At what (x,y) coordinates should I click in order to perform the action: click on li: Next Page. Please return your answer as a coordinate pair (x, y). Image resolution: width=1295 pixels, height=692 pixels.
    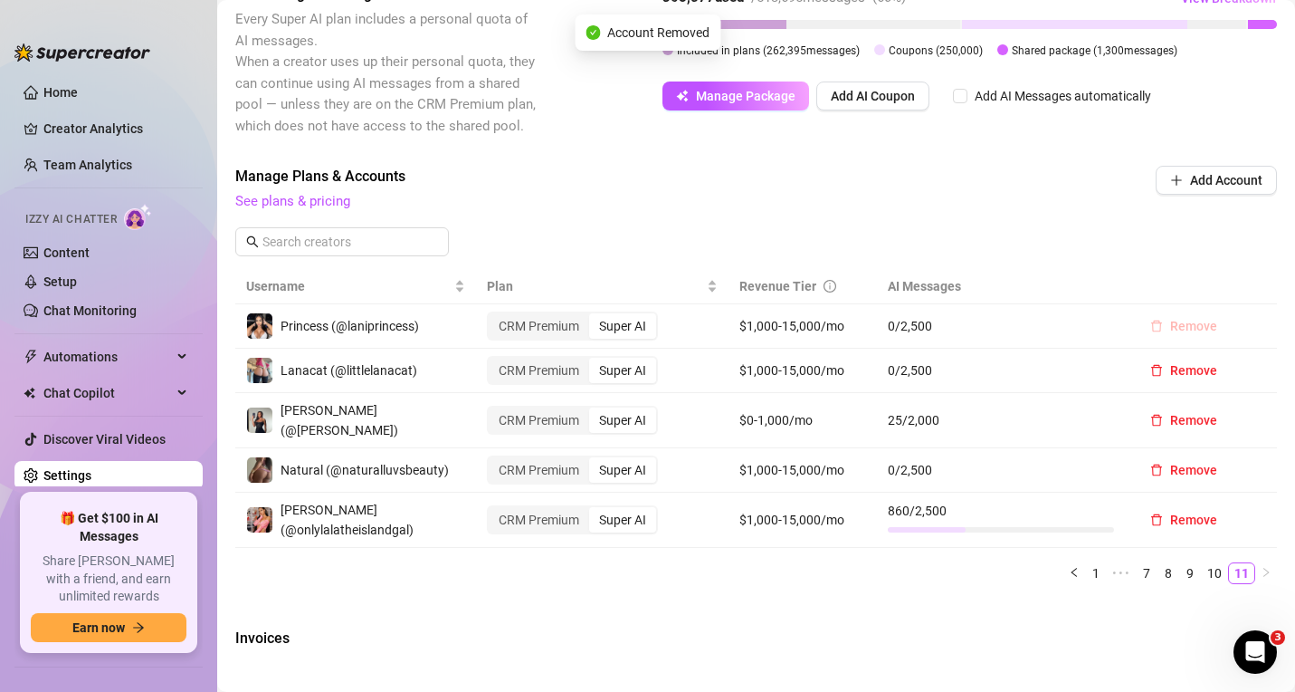
    Looking at the image, I should click on (1266, 573).